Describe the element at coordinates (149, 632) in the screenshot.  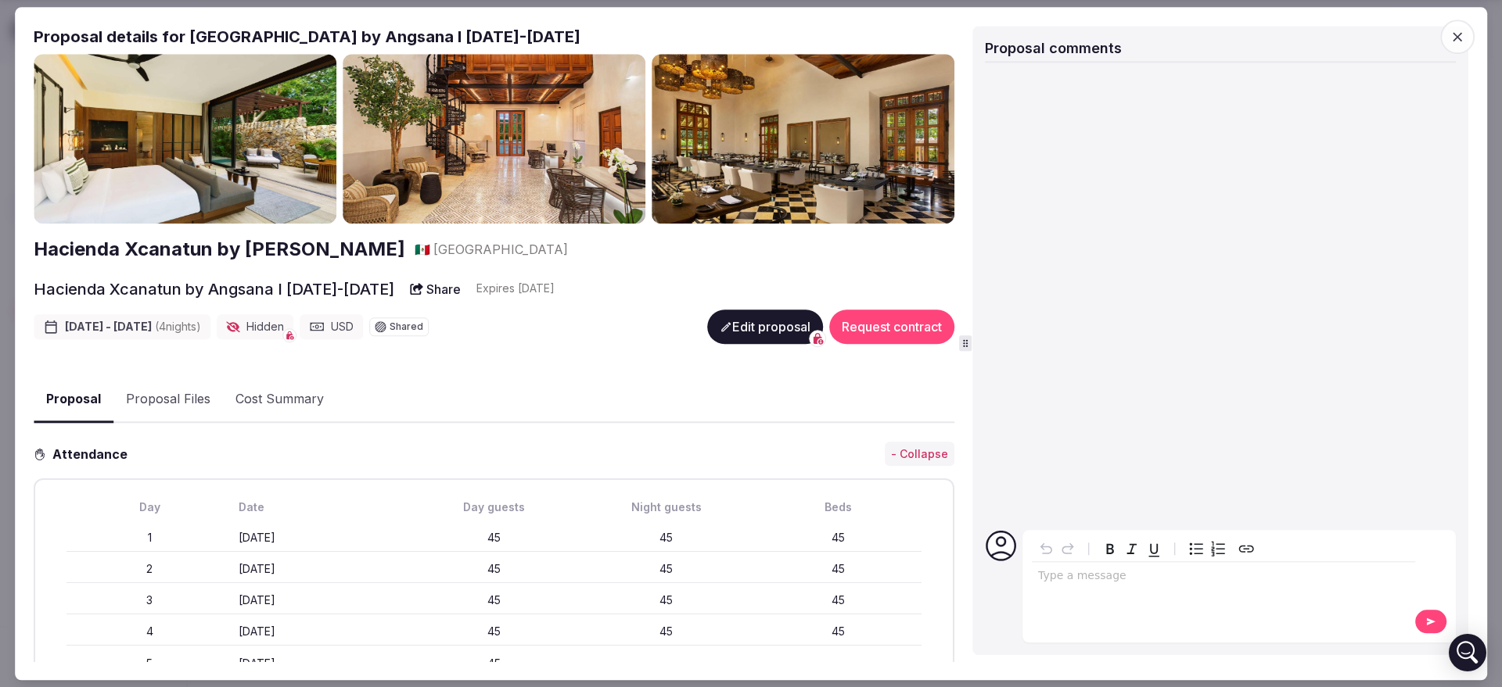
I see `div: 4` at that location.